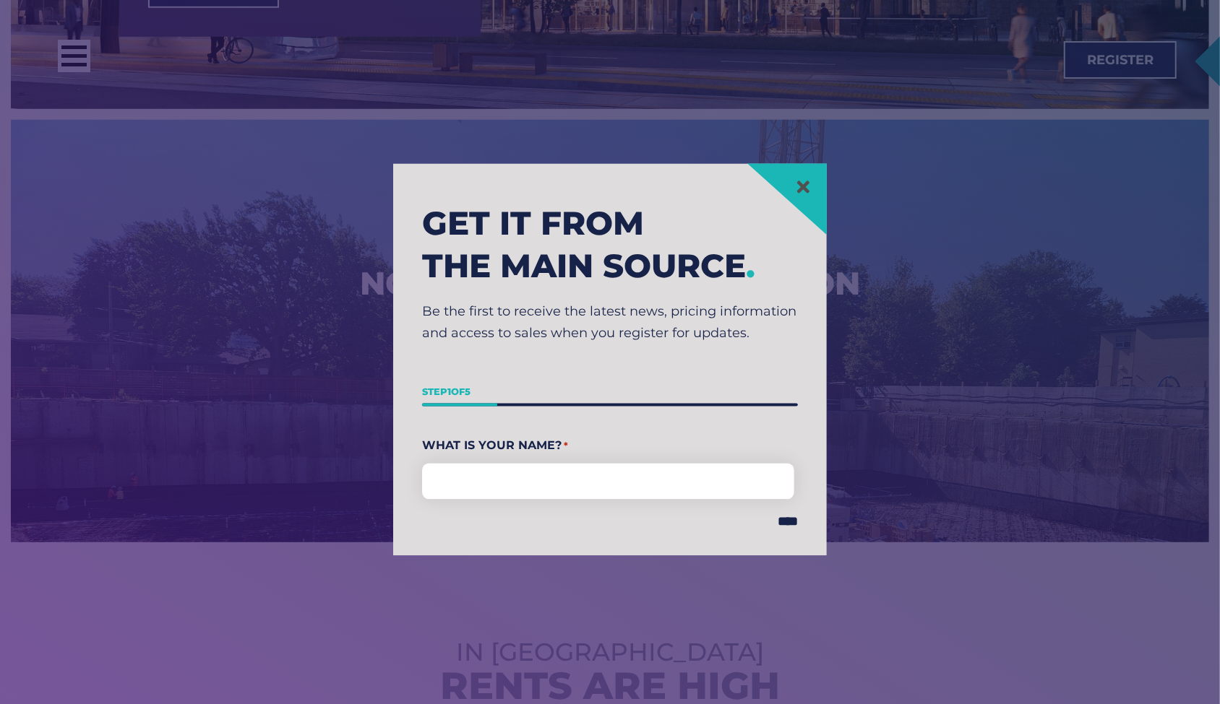 This screenshot has width=1220, height=704. Describe the element at coordinates (610, 323) in the screenshot. I see `p: Be the first to receive the latest news, pricing information and access to sales when you registe...` at that location.